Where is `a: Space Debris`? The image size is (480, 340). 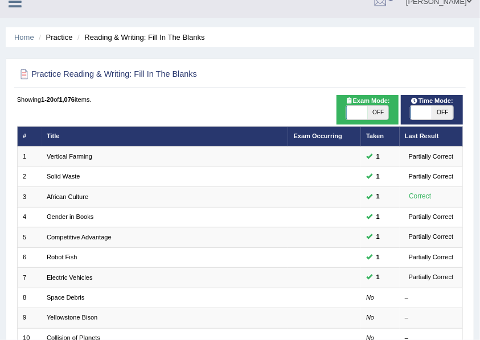
a: Space Debris is located at coordinates (65, 297).